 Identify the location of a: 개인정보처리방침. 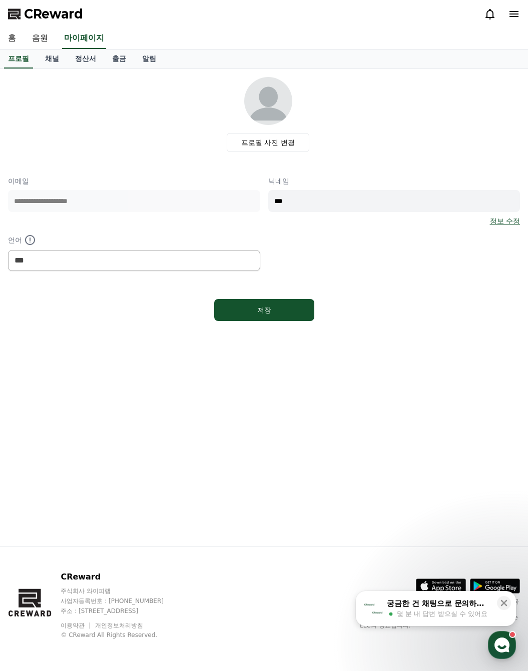
(119, 626).